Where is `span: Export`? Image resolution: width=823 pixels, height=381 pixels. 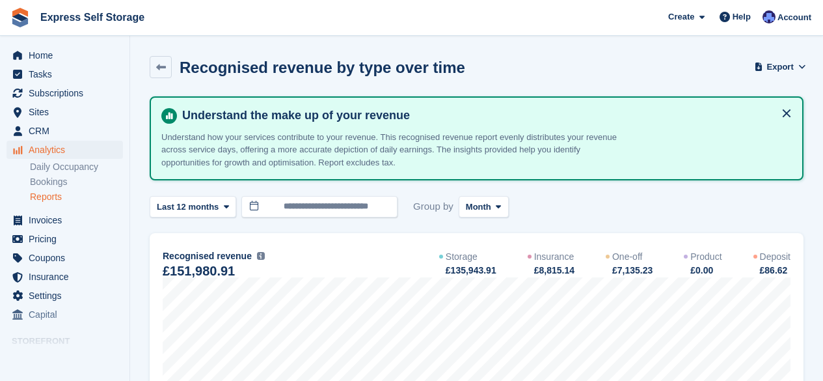 span: Export is located at coordinates (781, 67).